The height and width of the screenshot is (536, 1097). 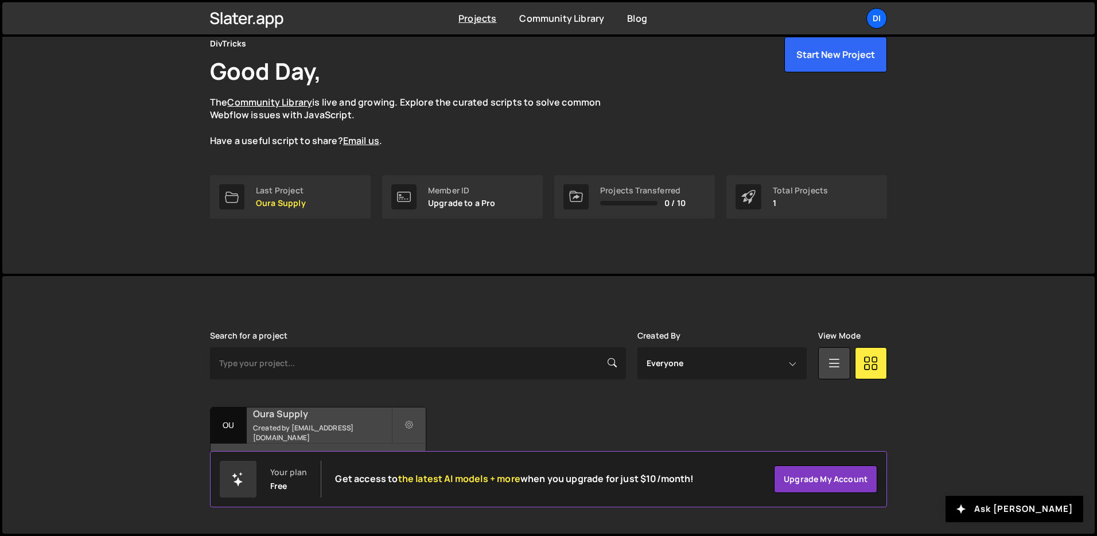 I want to click on a: Upgrade my account, so click(x=825, y=479).